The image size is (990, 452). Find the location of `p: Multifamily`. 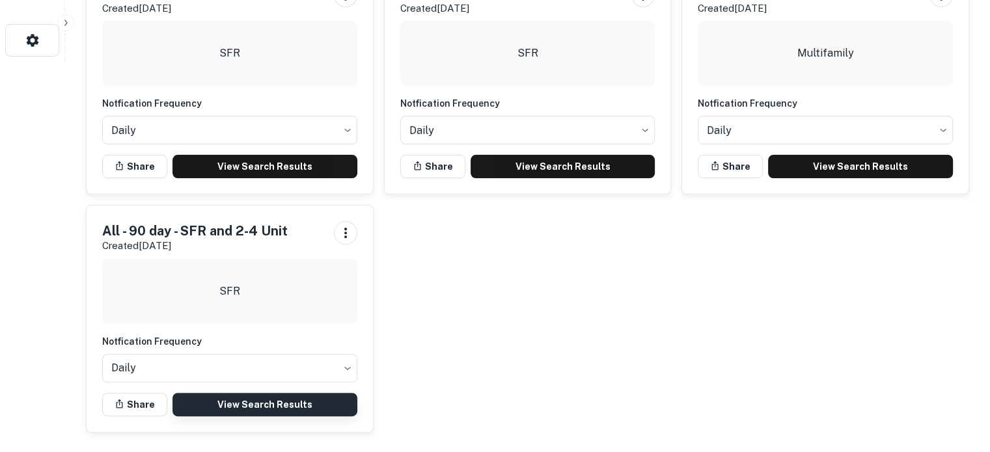

p: Multifamily is located at coordinates (826, 53).